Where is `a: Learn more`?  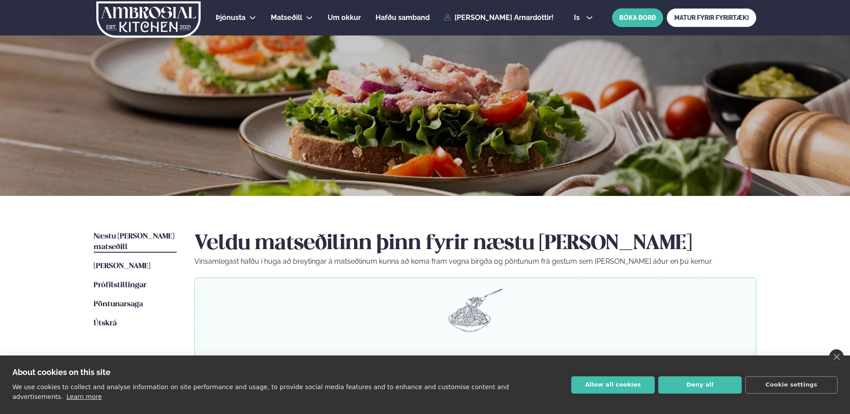
a: Learn more is located at coordinates (84, 397).